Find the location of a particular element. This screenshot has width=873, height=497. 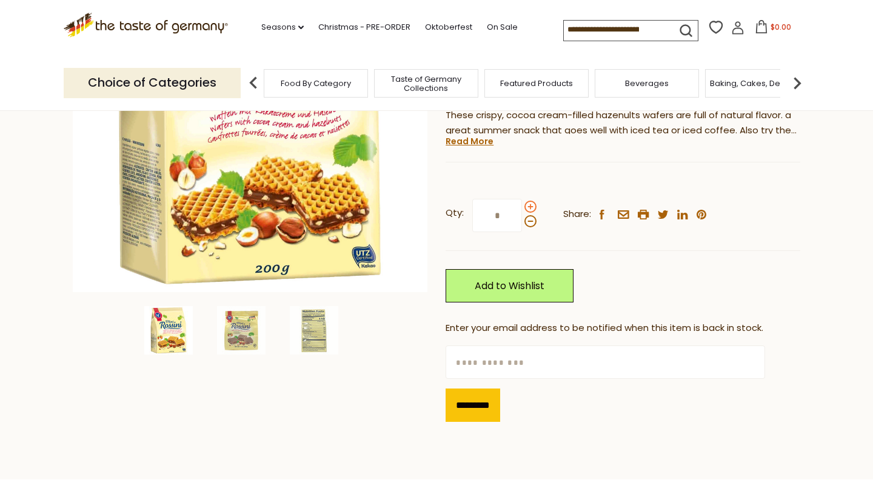

img: next arrow is located at coordinates (797, 83).